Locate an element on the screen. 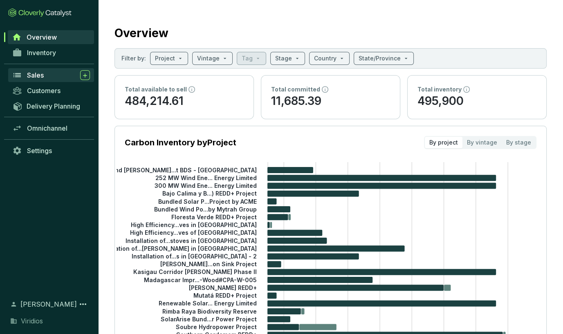 This screenshot has height=334, width=563. a: Settings is located at coordinates (51, 151).